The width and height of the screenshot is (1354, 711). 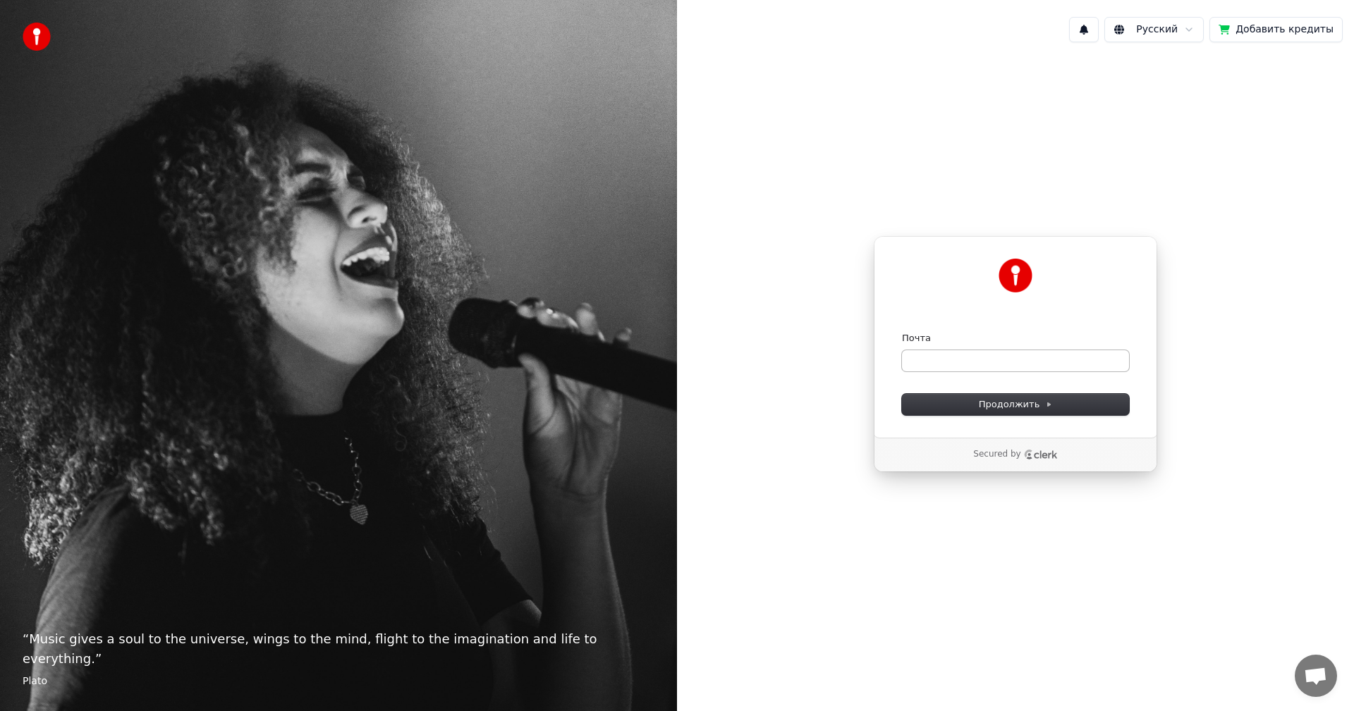 I want to click on p: “ Music gives a soul to the universe, wings to the mind, flight to the imagination and life to ev..., so click(x=338, y=649).